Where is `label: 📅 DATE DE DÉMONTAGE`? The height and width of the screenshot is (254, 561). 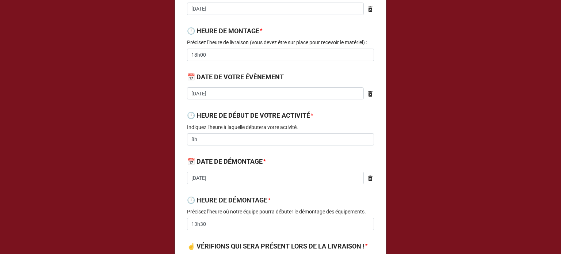 label: 📅 DATE DE DÉMONTAGE is located at coordinates (225, 162).